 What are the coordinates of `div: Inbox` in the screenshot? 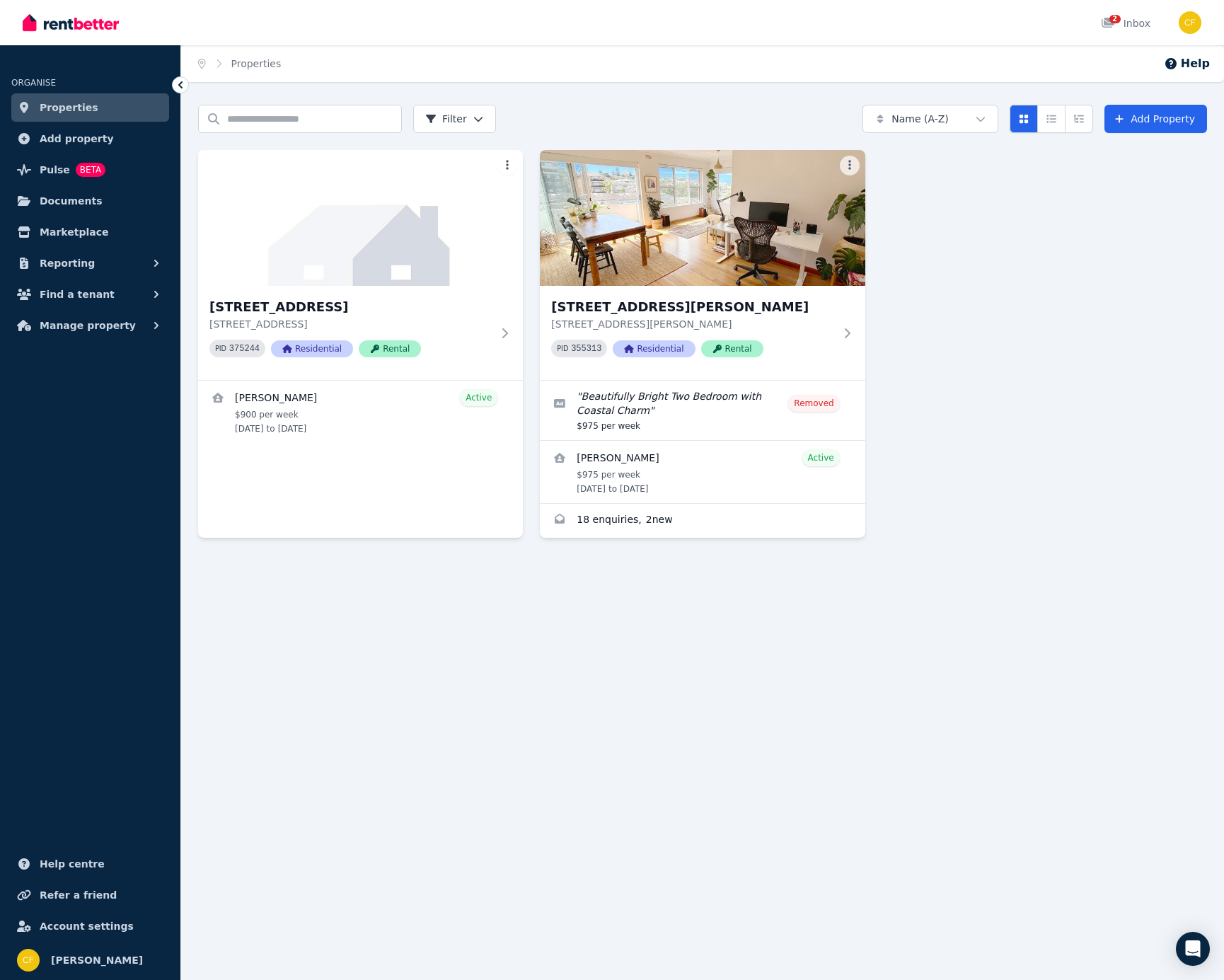 It's located at (1126, 23).